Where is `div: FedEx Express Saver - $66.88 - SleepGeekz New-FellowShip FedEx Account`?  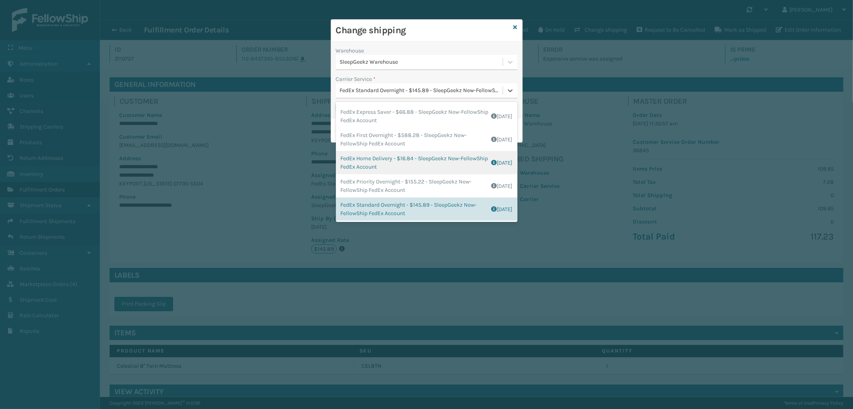 div: FedEx Express Saver - $66.88 - SleepGeekz New-FellowShip FedEx Account is located at coordinates (427, 116).